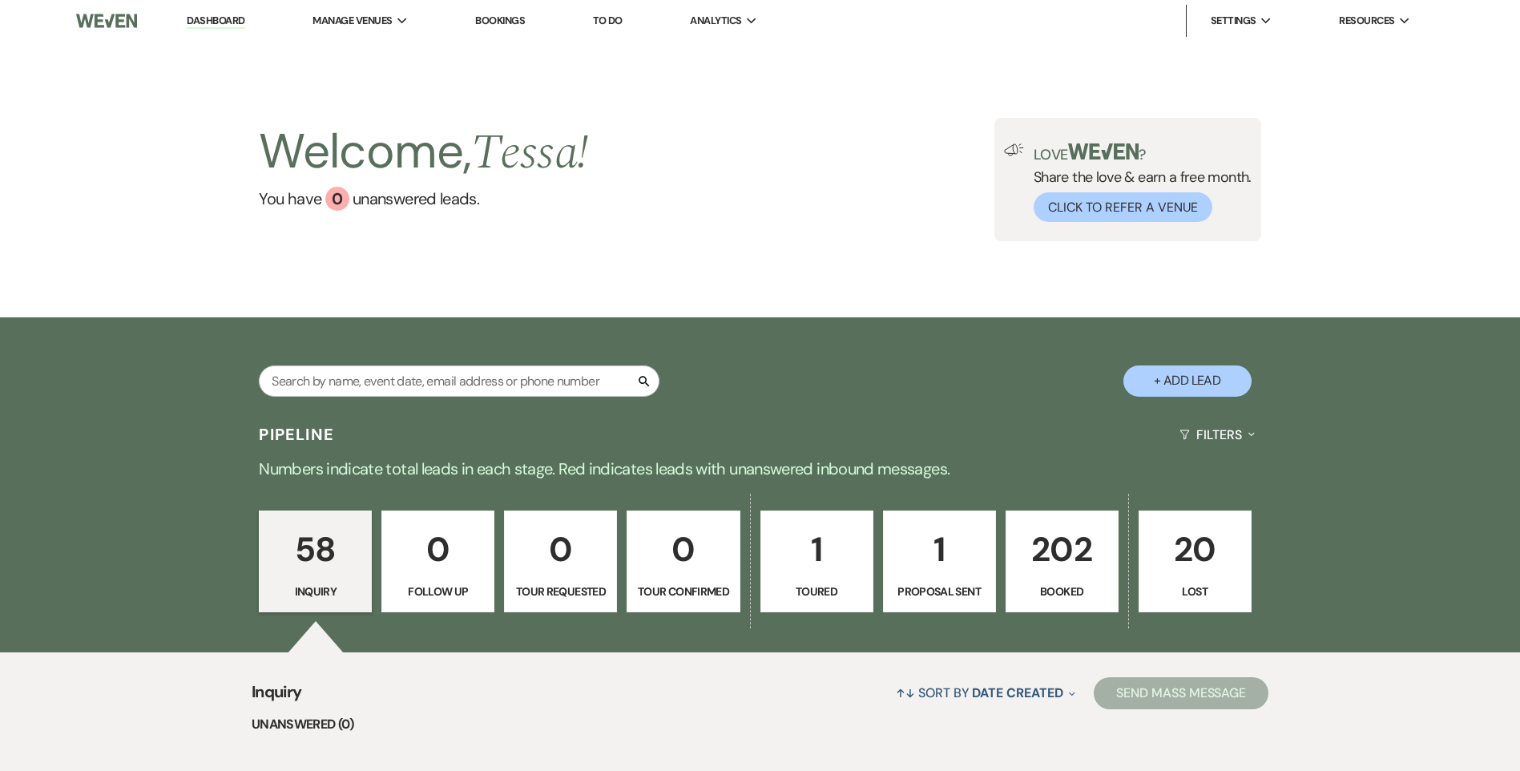 The height and width of the screenshot is (771, 1520). Describe the element at coordinates (1014, 150) in the screenshot. I see `img: loud-speaker-illustration.svg` at that location.